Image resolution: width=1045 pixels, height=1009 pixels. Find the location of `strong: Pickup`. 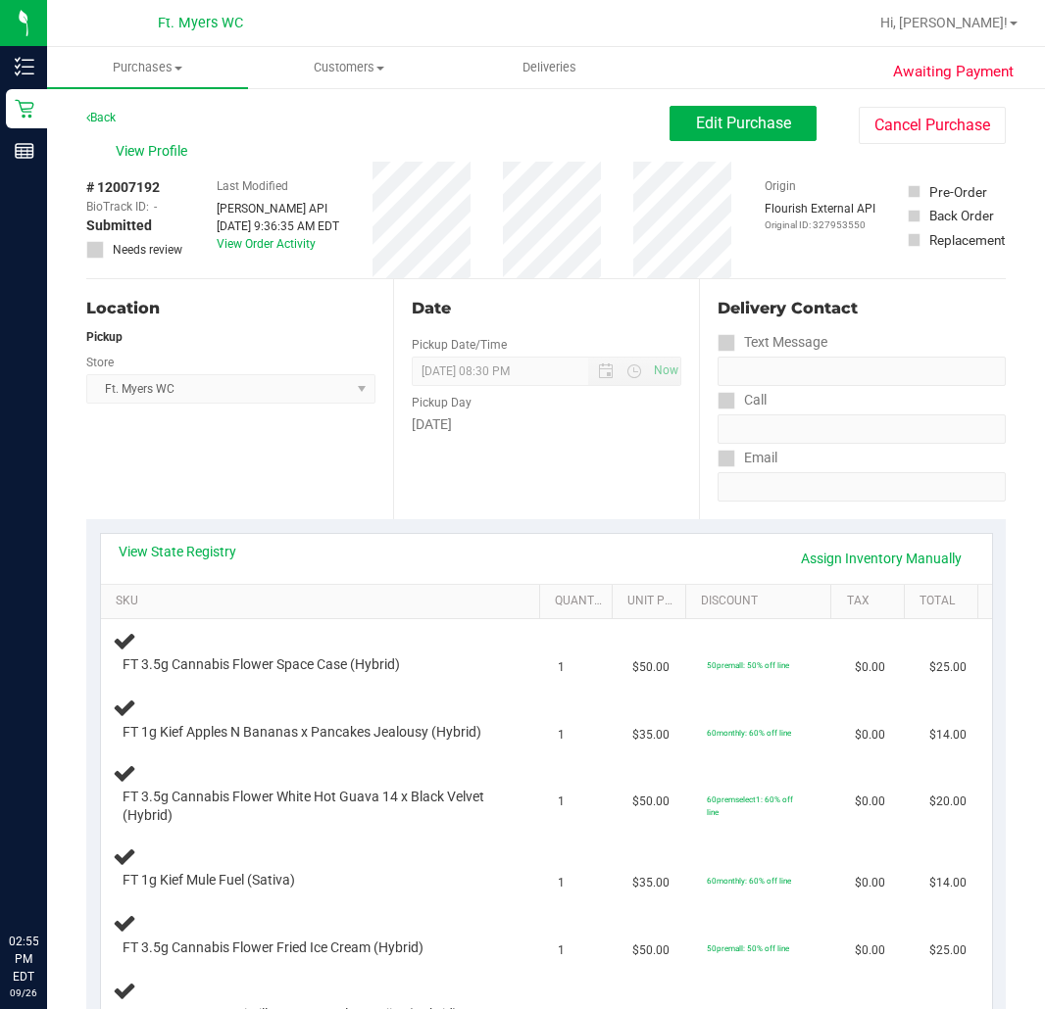

strong: Pickup is located at coordinates (104, 337).